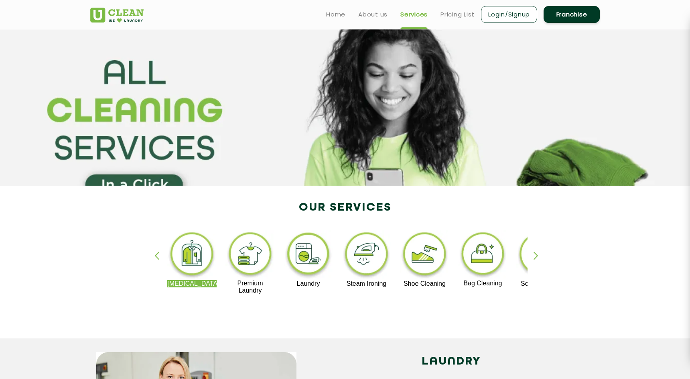  Describe the element at coordinates (336, 14) in the screenshot. I see `a: Home` at that location.